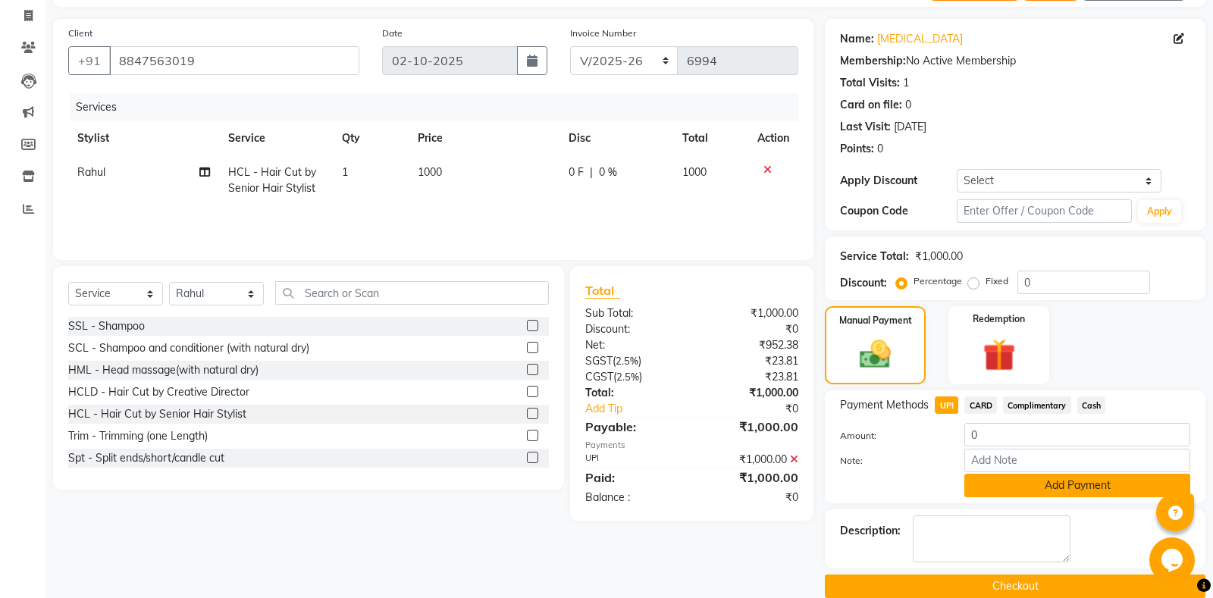 This screenshot has width=1213, height=598. I want to click on div: HCL - Hair Cut by Senior Hair Stylist, so click(157, 414).